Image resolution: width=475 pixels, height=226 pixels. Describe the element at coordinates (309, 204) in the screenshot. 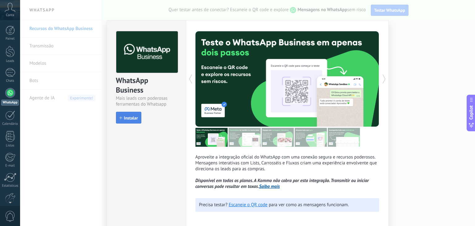

I see `span: para ver como as mensagens funcionam.` at that location.